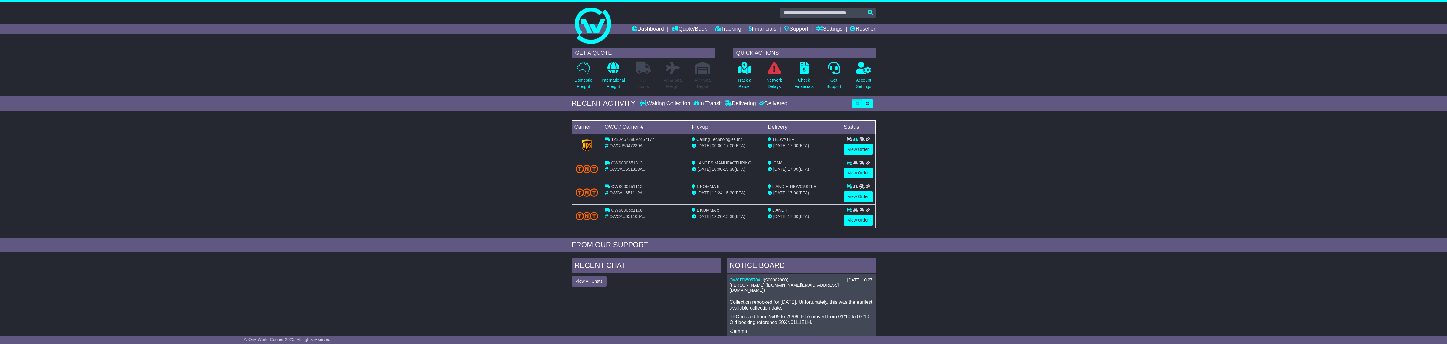  What do you see at coordinates (717, 217) in the screenshot?
I see `span: 12:20` at bounding box center [717, 217].